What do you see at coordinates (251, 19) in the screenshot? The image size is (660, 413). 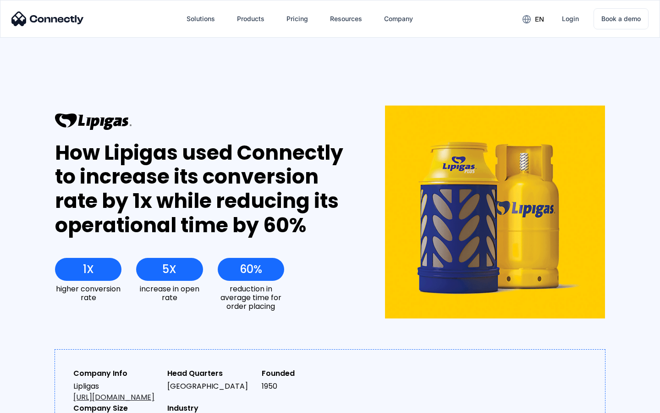 I see `div: Products` at bounding box center [251, 19].